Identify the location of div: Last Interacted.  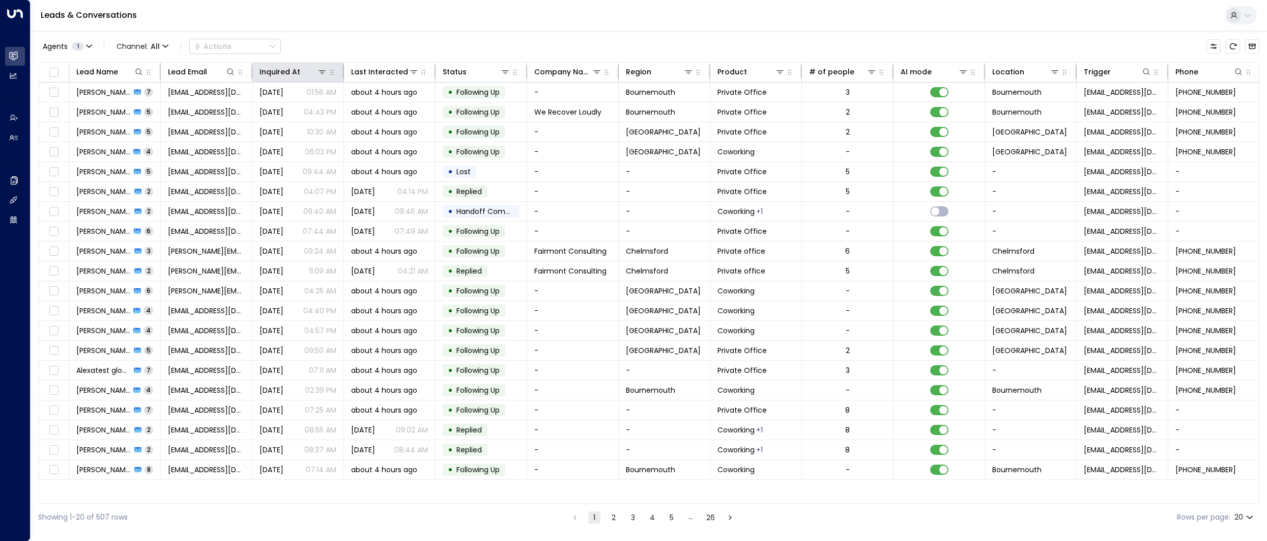
(385, 72).